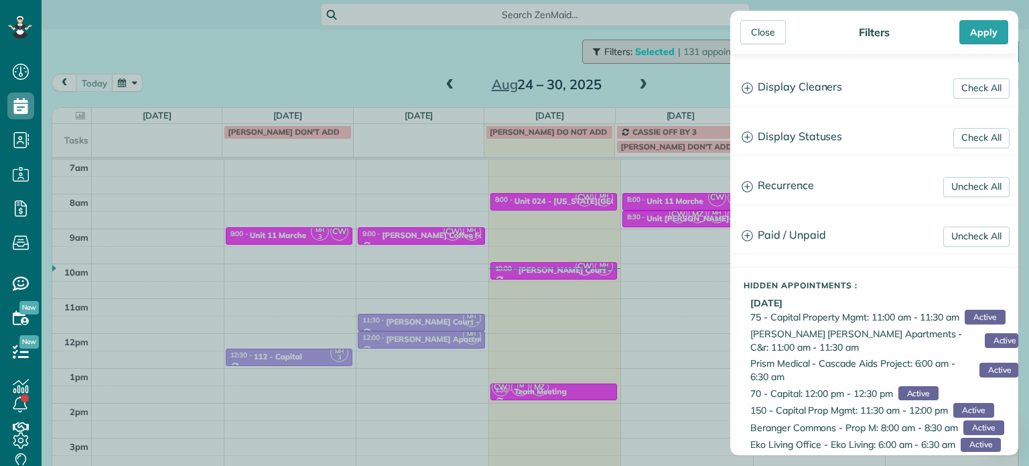 The height and width of the screenshot is (466, 1029). Describe the element at coordinates (874, 235) in the screenshot. I see `h3: Paid / Unpaid` at that location.